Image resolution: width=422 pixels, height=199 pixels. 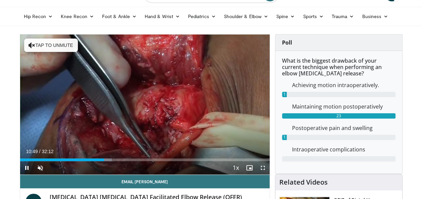 What do you see at coordinates (344, 150) in the screenshot?
I see `dd: Intraoperative complications` at bounding box center [344, 150].